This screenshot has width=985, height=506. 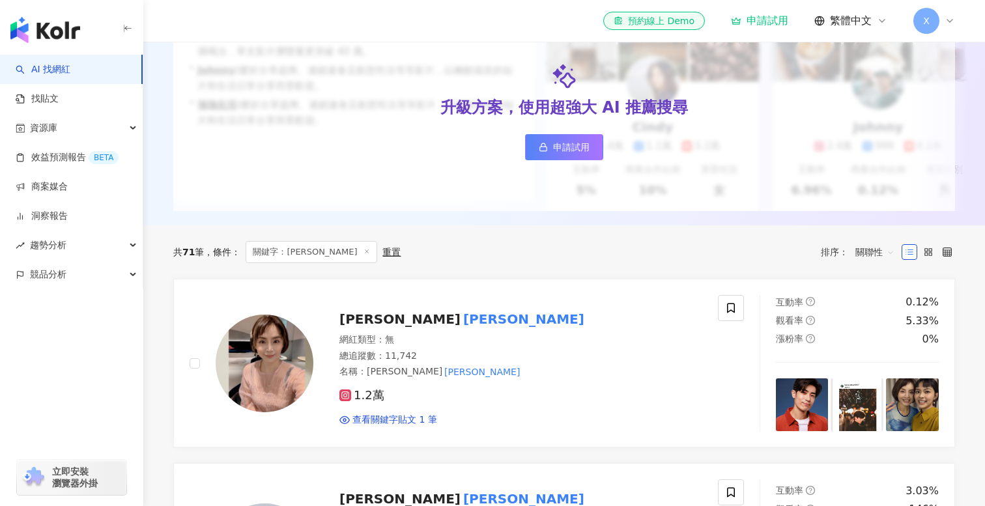 What do you see at coordinates (75, 478) in the screenshot?
I see `span: 立即安裝 瀏覽器外掛` at bounding box center [75, 478].